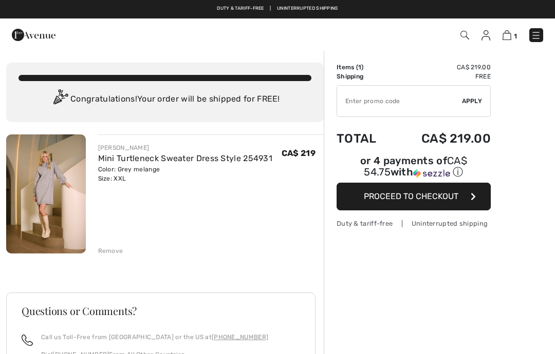 Image resolution: width=555 pixels, height=354 pixels. What do you see at coordinates (413, 167) in the screenshot?
I see `div: or 4 payments of with` at bounding box center [413, 167].